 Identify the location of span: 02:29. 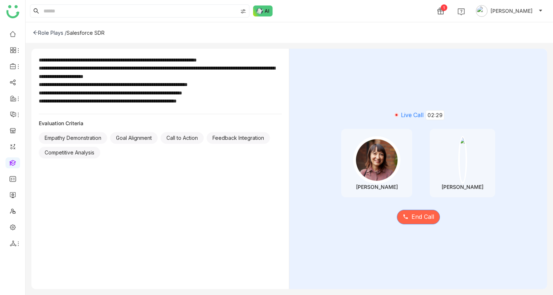
(435, 115).